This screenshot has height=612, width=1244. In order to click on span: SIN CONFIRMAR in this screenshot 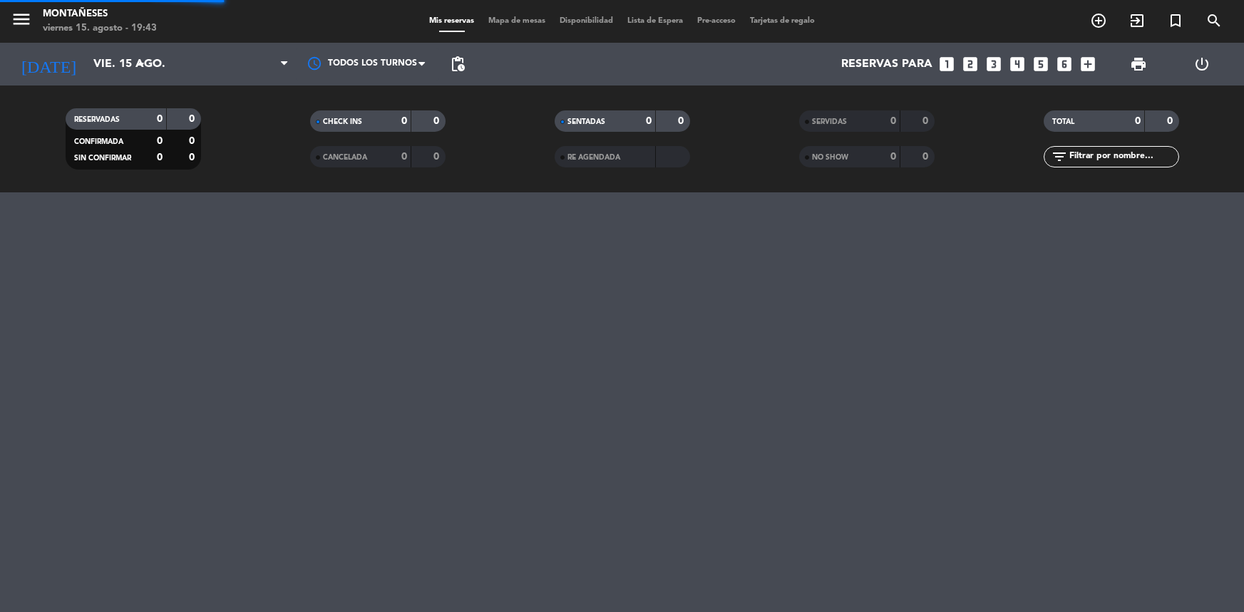, I will do `click(103, 158)`.